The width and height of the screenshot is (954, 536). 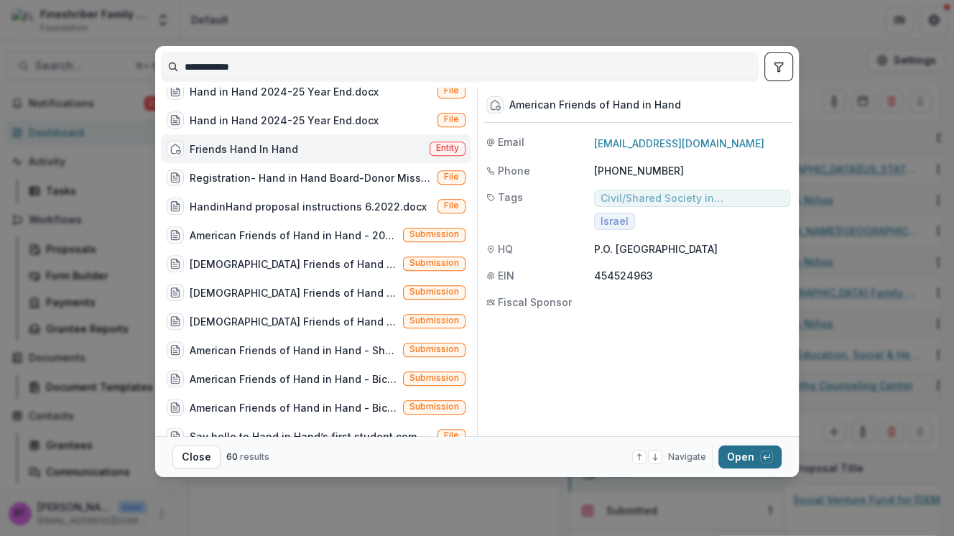 What do you see at coordinates (506, 275) in the screenshot?
I see `span: EIN` at bounding box center [506, 275].